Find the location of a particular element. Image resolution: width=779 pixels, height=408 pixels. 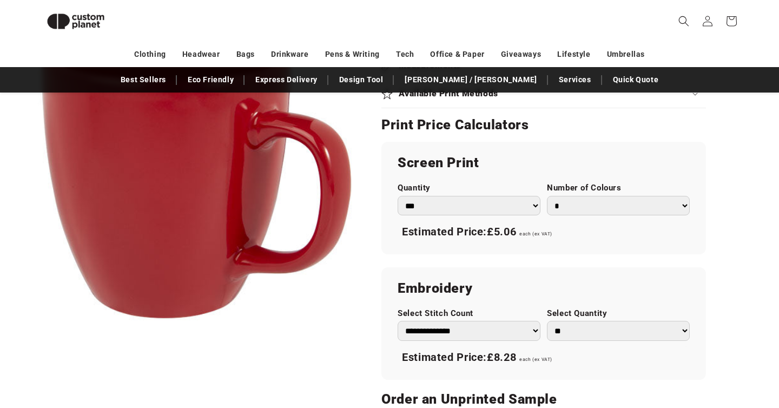

a: Lifestyle is located at coordinates (574, 54).